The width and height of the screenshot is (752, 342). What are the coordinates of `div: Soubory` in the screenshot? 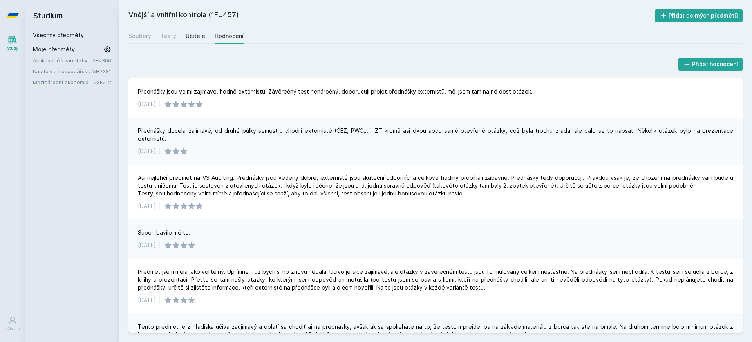 It's located at (140, 36).